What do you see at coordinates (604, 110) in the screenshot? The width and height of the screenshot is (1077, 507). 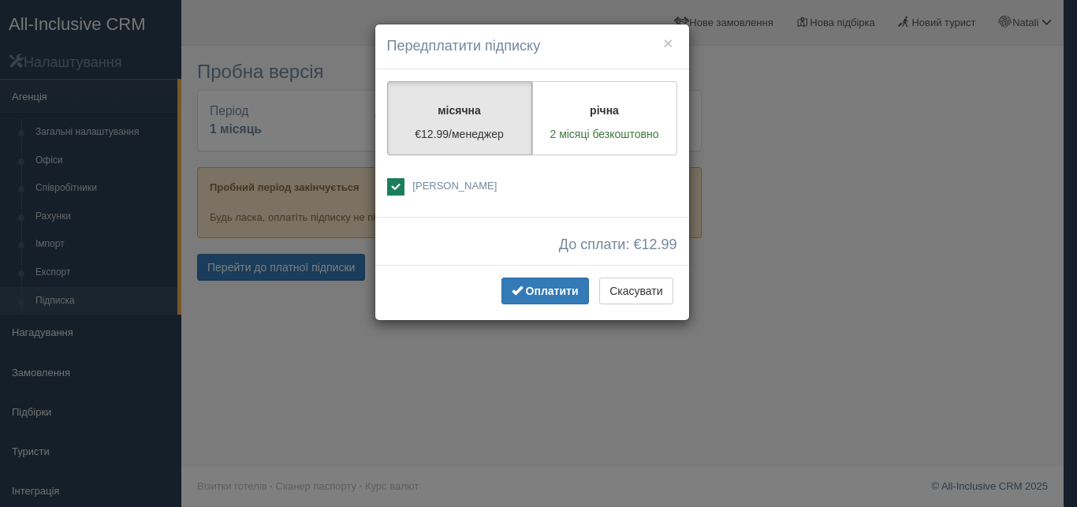 I see `p: річна` at bounding box center [604, 110].